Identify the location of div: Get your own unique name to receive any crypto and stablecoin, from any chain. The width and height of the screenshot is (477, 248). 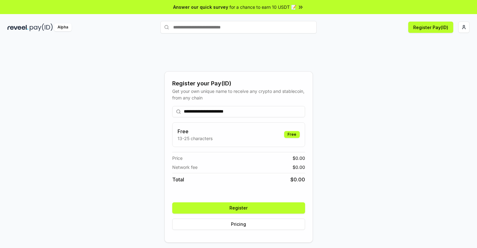
(239, 94).